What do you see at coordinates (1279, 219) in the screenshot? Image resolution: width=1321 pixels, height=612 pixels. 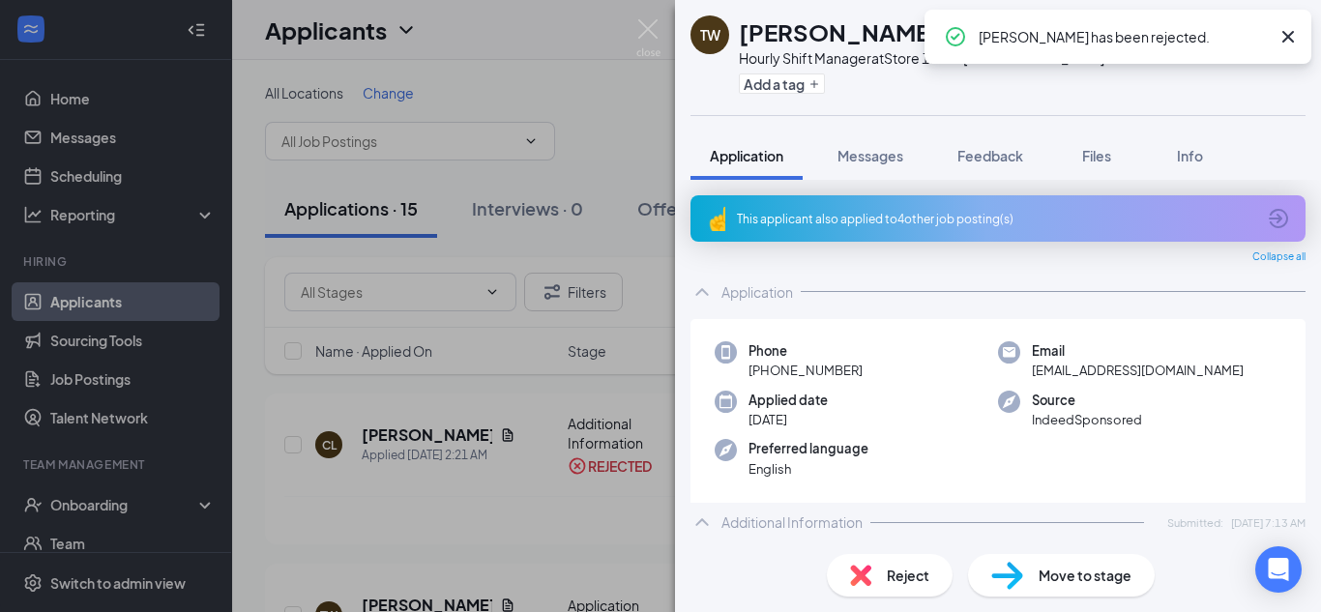 I see `svg: ArrowCircle` at bounding box center [1279, 219].